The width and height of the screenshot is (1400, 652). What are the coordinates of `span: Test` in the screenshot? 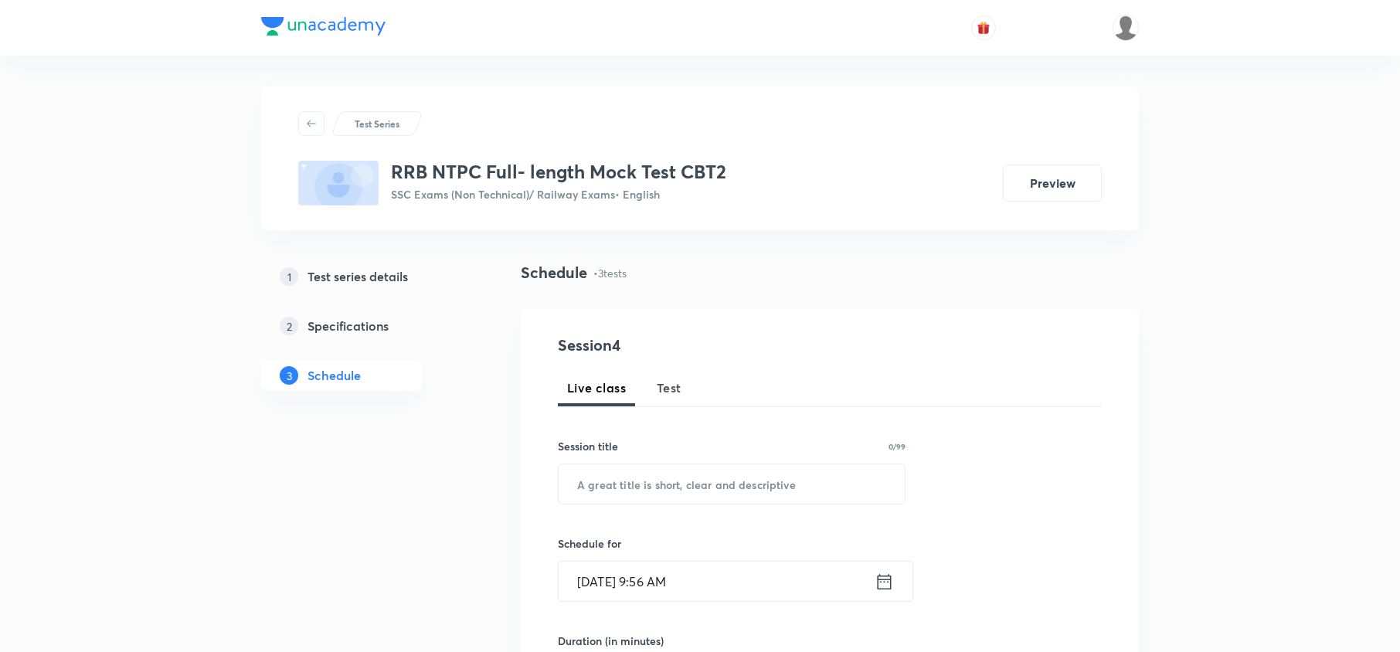 It's located at (669, 388).